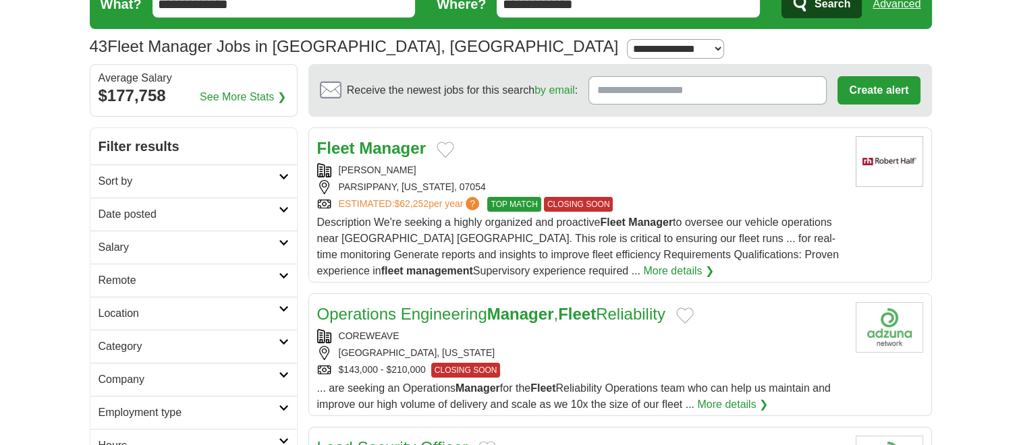 Image resolution: width=1021 pixels, height=445 pixels. I want to click on a: Company, so click(194, 379).